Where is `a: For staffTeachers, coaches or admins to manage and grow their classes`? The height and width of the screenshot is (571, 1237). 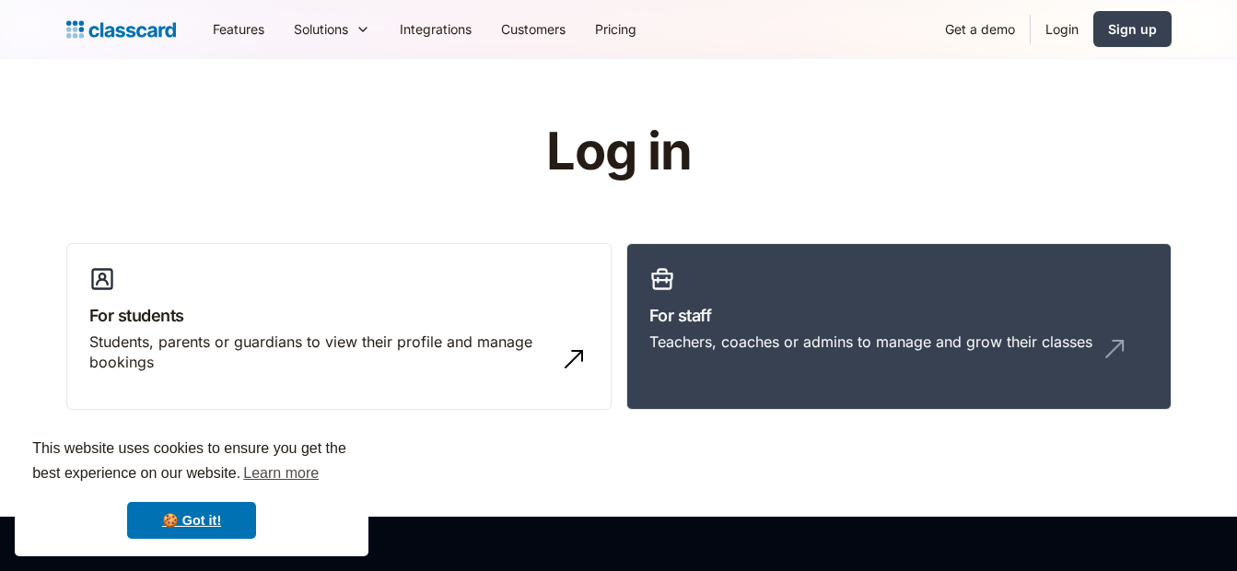
a: For staffTeachers, coaches or admins to manage and grow their classes is located at coordinates (899, 327).